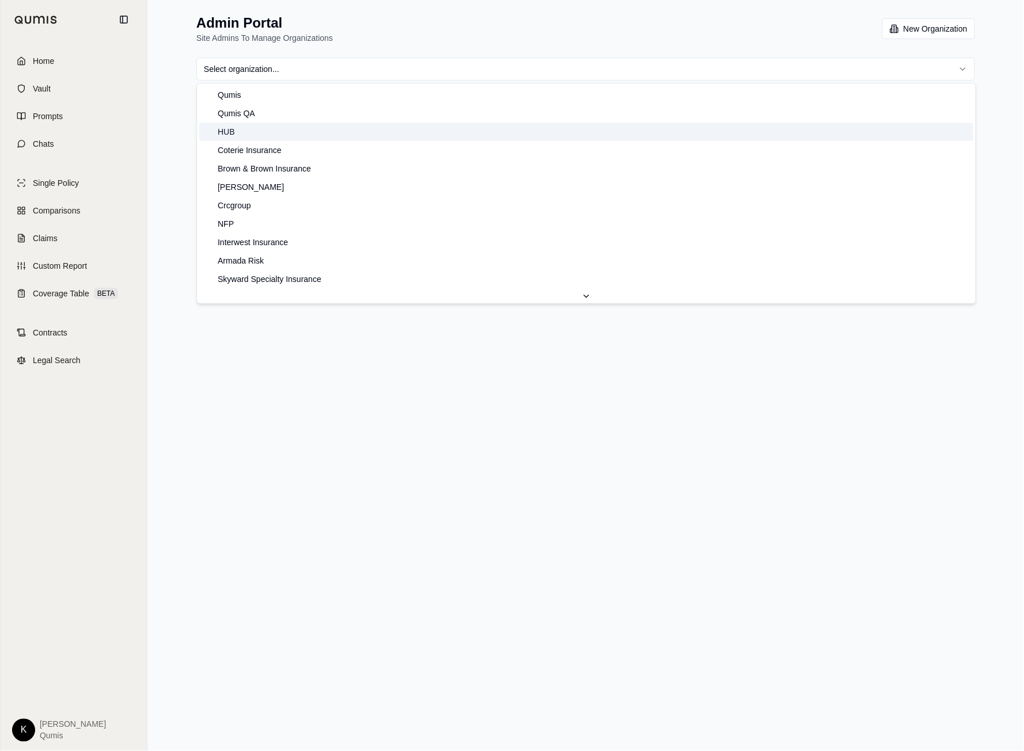 Image resolution: width=1024 pixels, height=751 pixels. Describe the element at coordinates (249, 150) in the screenshot. I see `span: Coterie Insurance` at that location.